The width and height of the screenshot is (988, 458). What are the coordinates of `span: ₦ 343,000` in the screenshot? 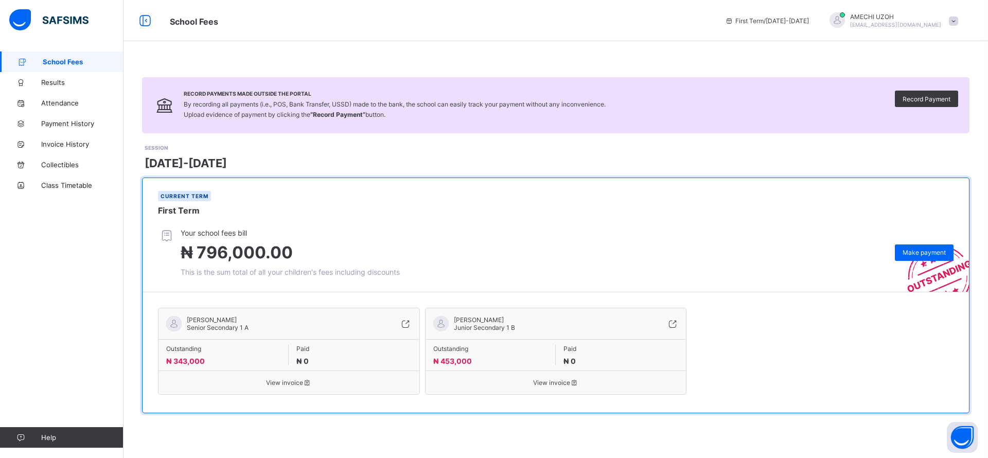 It's located at (185, 361).